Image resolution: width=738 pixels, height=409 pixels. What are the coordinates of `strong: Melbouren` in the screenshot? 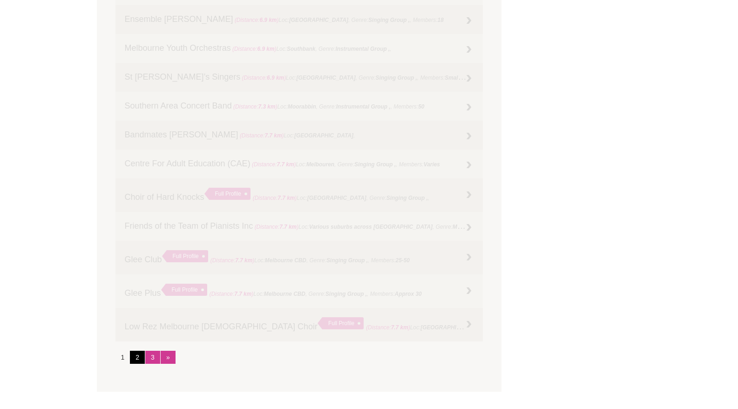 It's located at (320, 164).